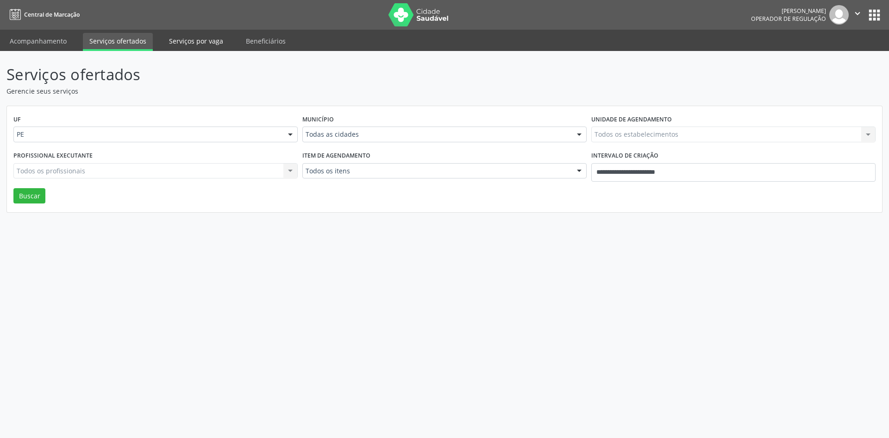 This screenshot has width=889, height=438. I want to click on a: Serviços ofertados, so click(118, 42).